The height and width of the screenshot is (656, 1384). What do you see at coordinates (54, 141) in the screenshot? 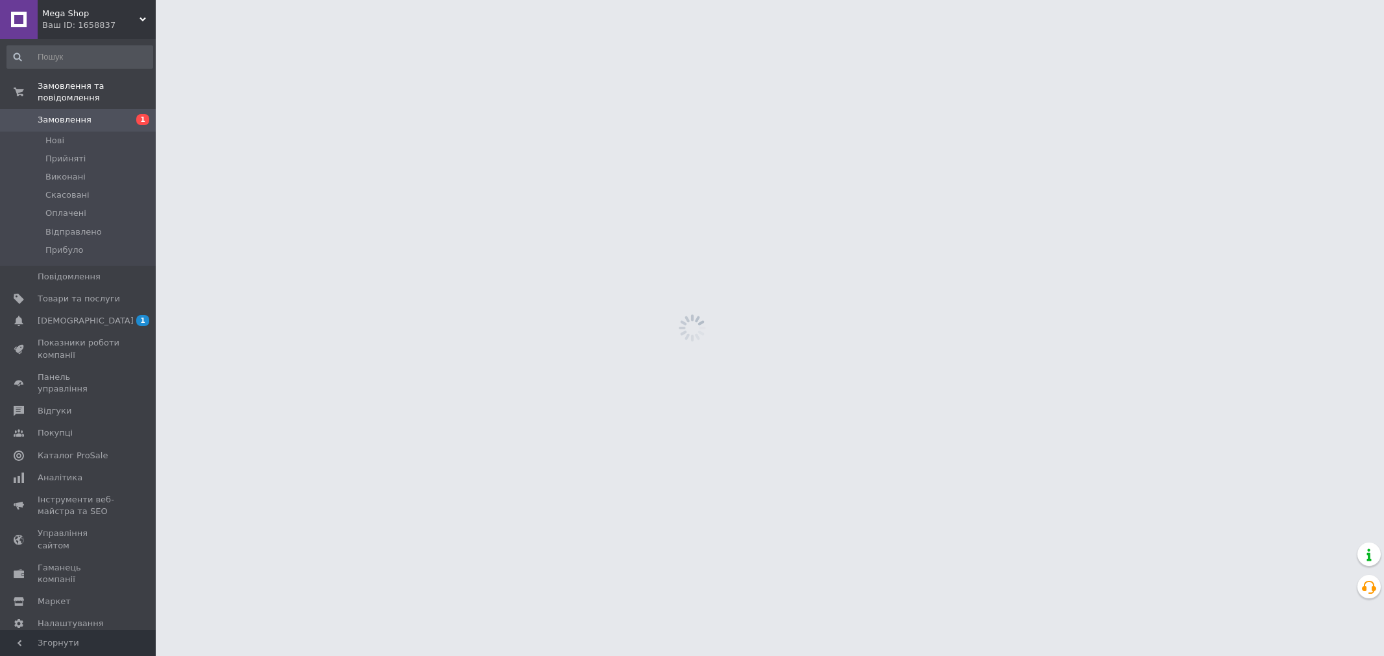
I see `span: Нові` at bounding box center [54, 141].